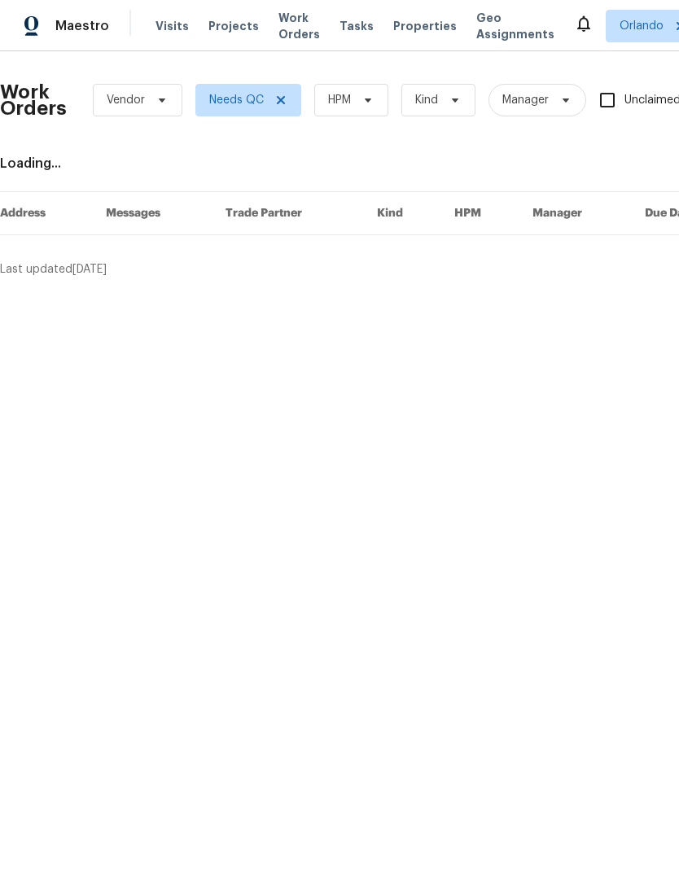  Describe the element at coordinates (642, 26) in the screenshot. I see `span: Orlando` at that location.